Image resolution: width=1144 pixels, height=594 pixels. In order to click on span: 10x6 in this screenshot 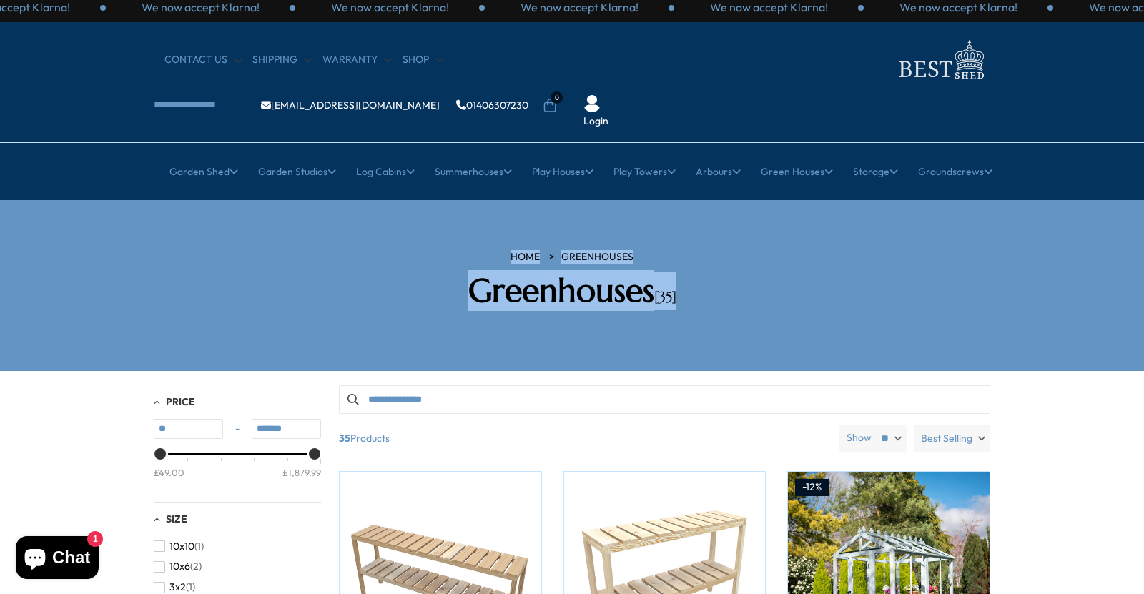, I will do `click(179, 566)`.